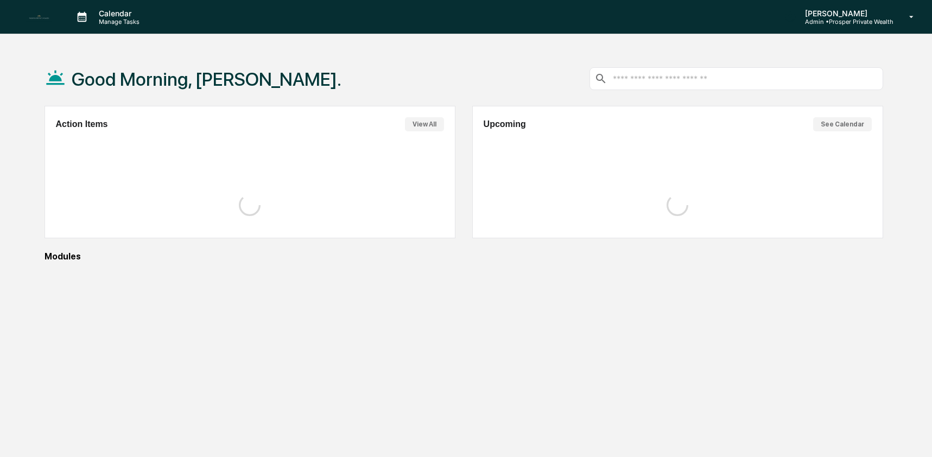 This screenshot has height=457, width=932. Describe the element at coordinates (39, 17) in the screenshot. I see `img: logo` at that location.